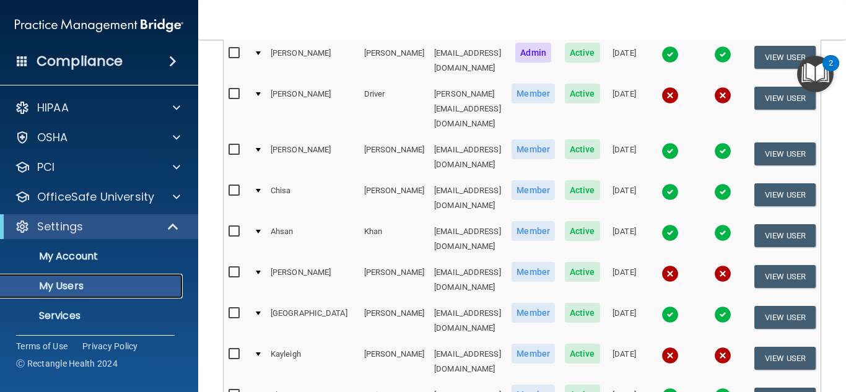 The height and width of the screenshot is (392, 846). What do you see at coordinates (53, 108) in the screenshot?
I see `p: HIPAA` at bounding box center [53, 108].